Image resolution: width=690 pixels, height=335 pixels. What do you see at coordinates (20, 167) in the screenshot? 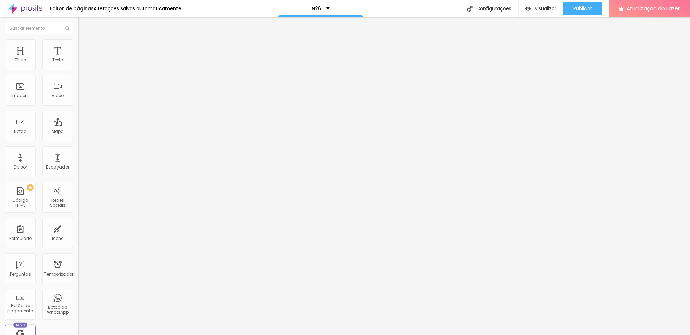
I see `font: Divisor` at bounding box center [20, 167].